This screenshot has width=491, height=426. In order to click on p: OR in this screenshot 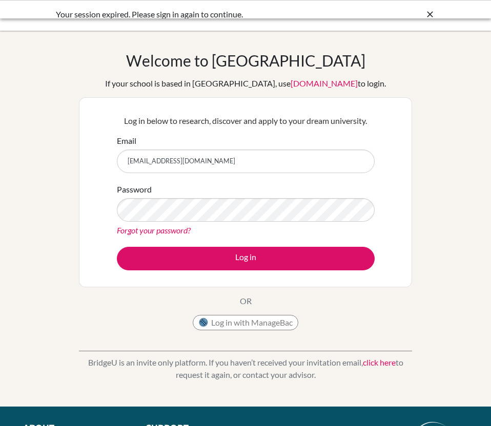, I will do `click(245, 301)`.